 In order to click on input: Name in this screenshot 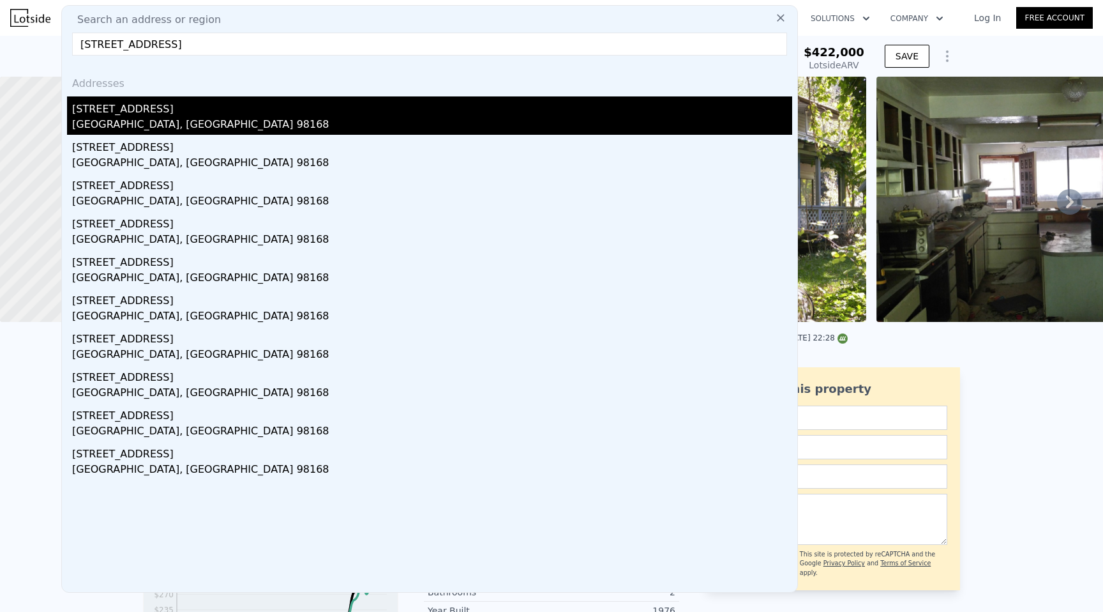, I will do `click(832, 417)`.